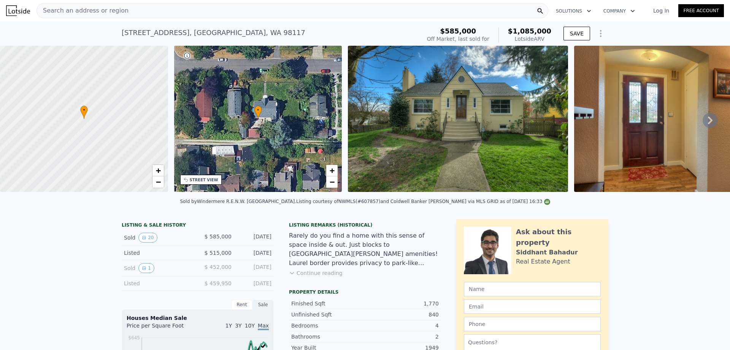  What do you see at coordinates (402, 314) in the screenshot?
I see `div: 840` at bounding box center [402, 314].